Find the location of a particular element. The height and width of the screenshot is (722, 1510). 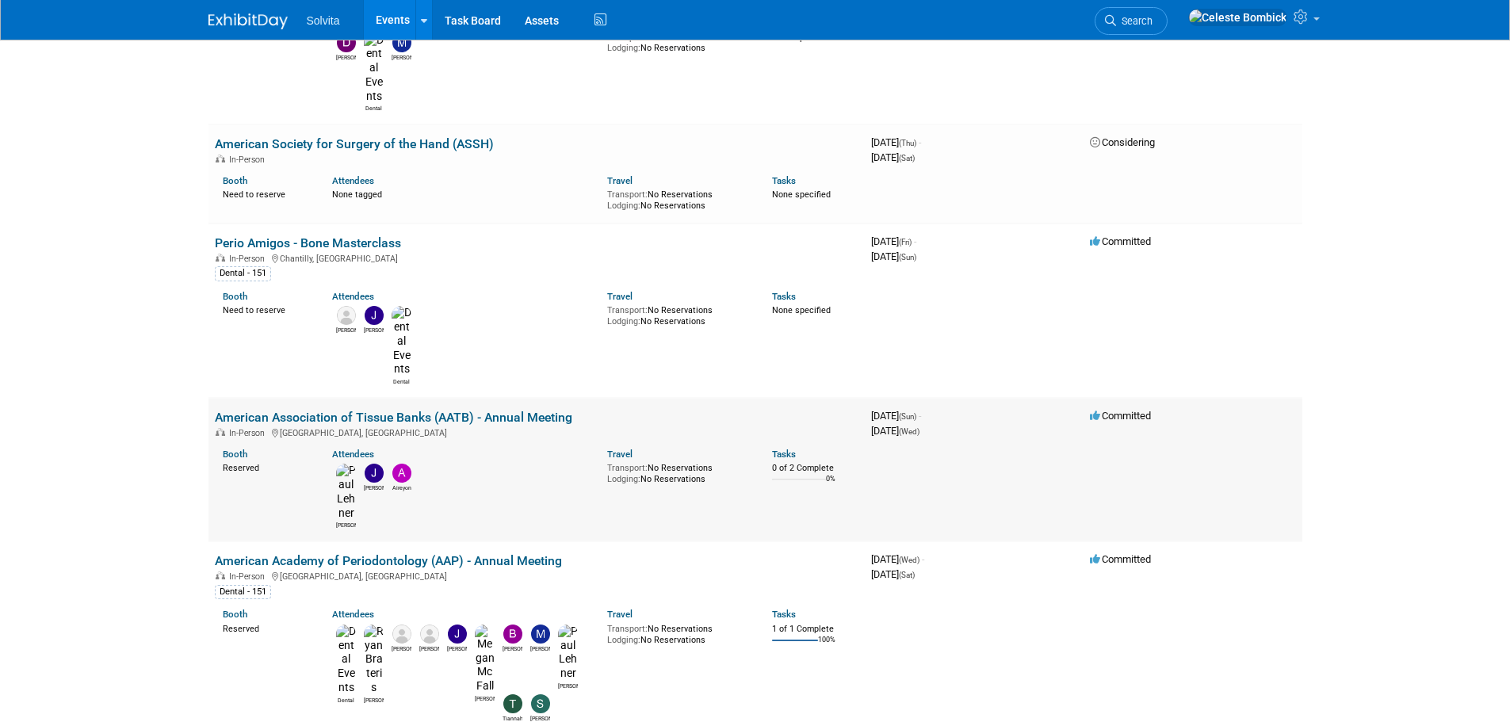

span: (Thu) is located at coordinates (908, 143).